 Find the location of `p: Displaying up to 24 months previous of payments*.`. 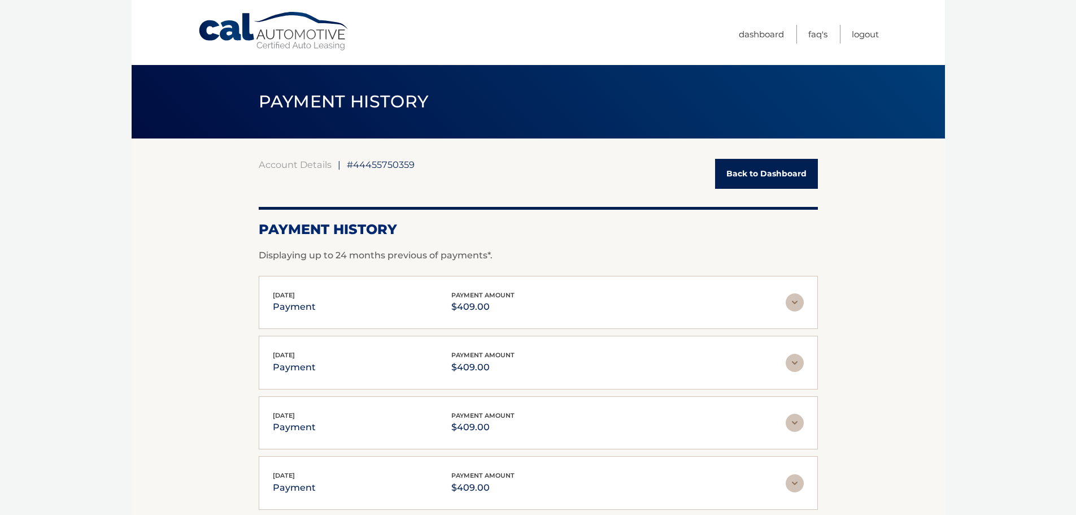

p: Displaying up to 24 months previous of payments*. is located at coordinates (538, 255).